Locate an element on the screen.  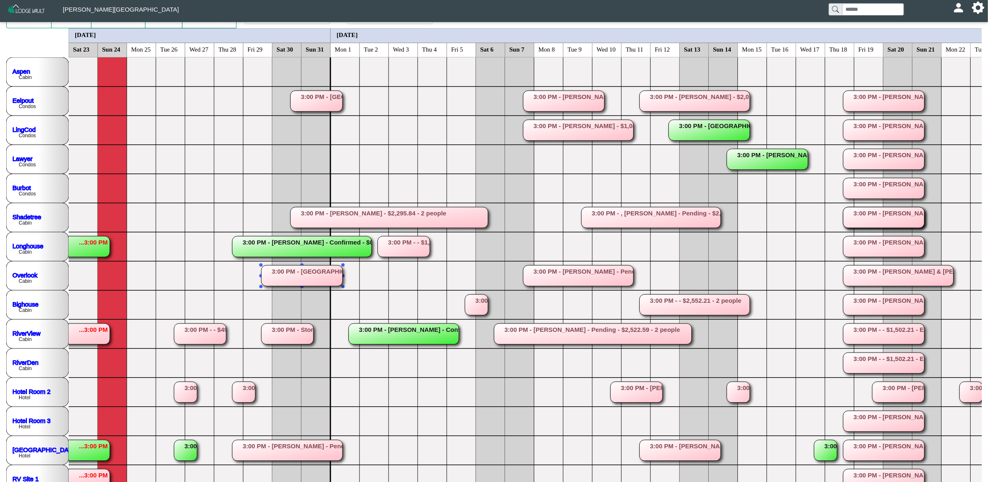
text: Sun 7 is located at coordinates (517, 49).